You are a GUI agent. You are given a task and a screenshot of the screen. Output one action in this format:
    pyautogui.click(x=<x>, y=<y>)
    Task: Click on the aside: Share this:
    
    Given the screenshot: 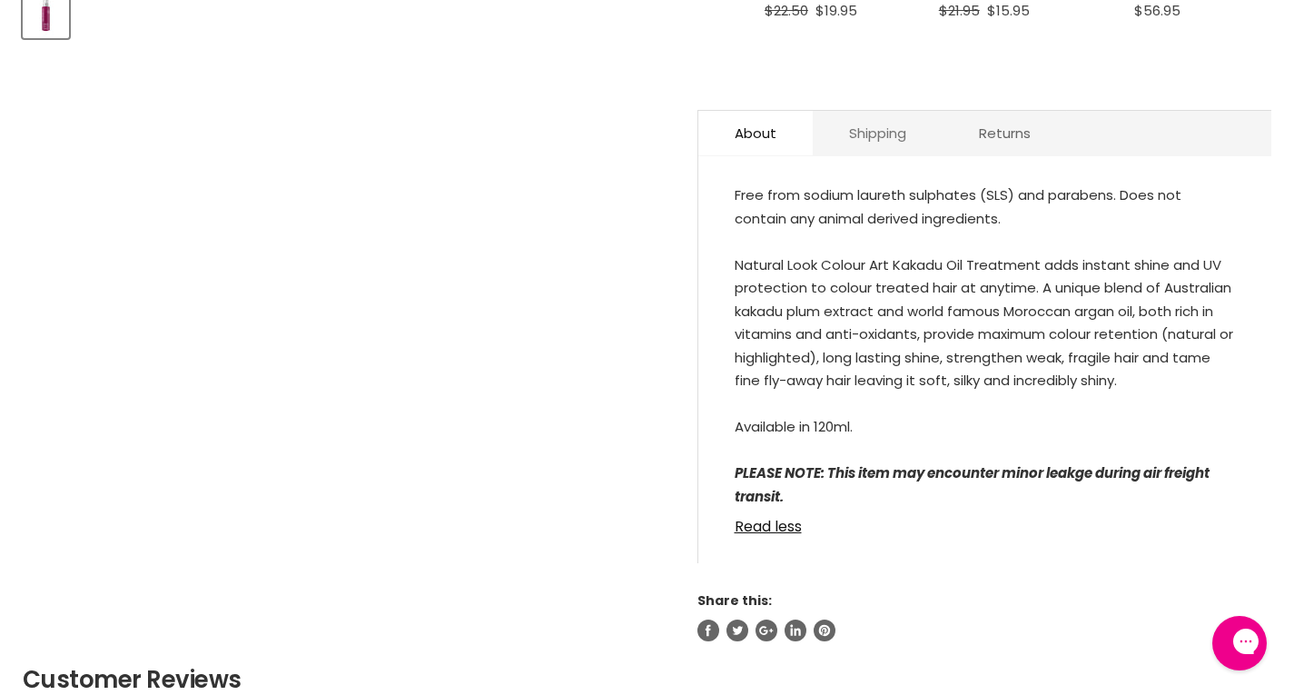 What is the action you would take?
    pyautogui.click(x=985, y=617)
    